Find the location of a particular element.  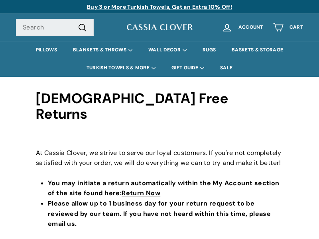

a: Cart is located at coordinates (288, 27).